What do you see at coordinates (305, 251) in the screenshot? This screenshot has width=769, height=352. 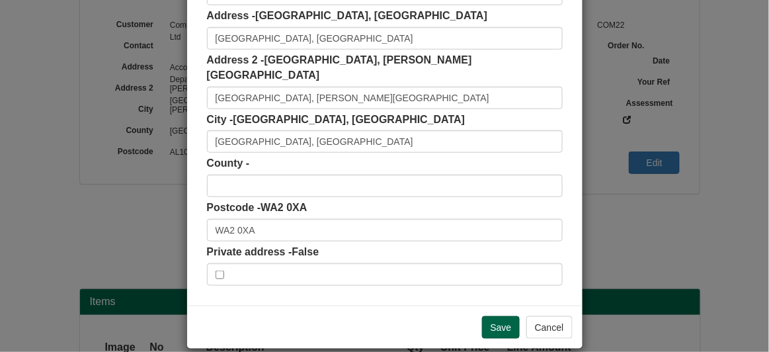 I see `span: False` at bounding box center [305, 251].